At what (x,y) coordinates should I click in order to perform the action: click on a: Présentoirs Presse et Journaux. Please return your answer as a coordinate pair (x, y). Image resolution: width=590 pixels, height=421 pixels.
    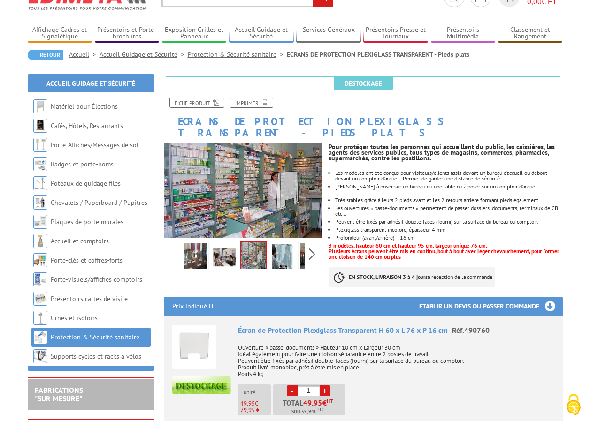
    Looking at the image, I should click on (396, 33).